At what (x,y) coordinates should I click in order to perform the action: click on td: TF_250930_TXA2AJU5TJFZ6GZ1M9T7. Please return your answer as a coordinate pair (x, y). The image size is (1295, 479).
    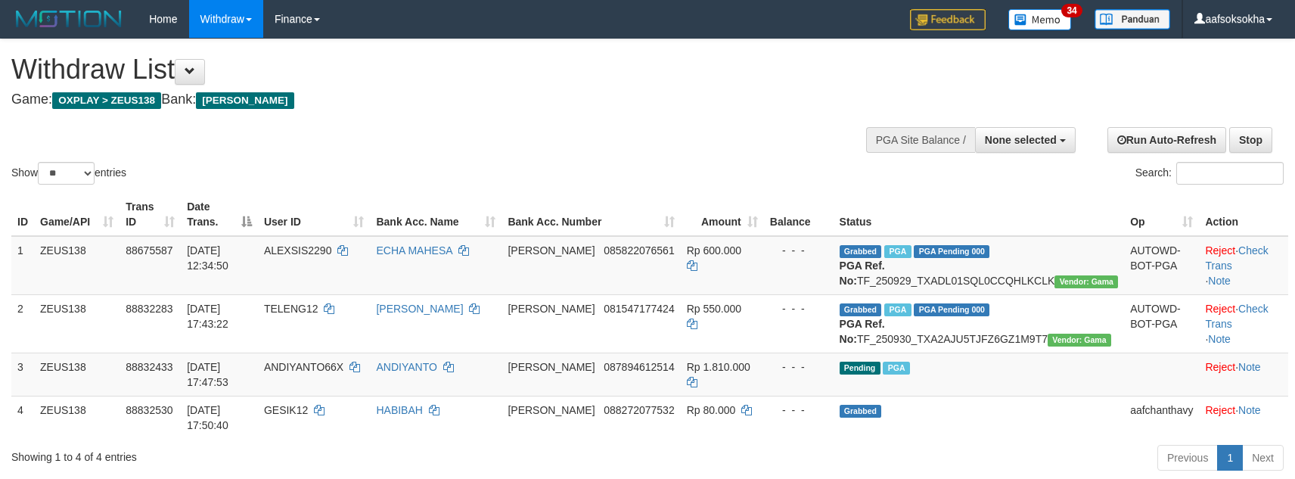
    Looking at the image, I should click on (979, 323).